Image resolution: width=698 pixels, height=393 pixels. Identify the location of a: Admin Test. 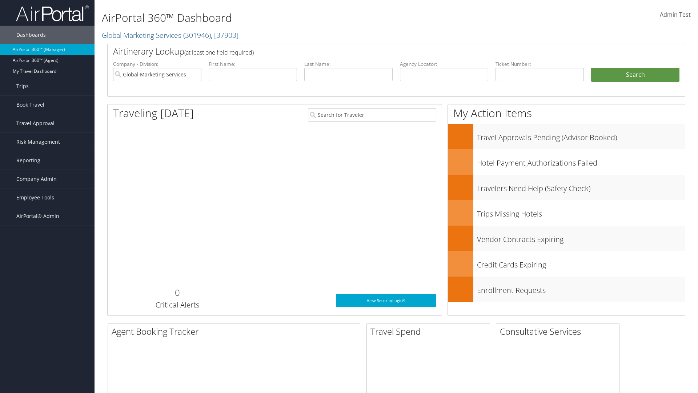
(675, 15).